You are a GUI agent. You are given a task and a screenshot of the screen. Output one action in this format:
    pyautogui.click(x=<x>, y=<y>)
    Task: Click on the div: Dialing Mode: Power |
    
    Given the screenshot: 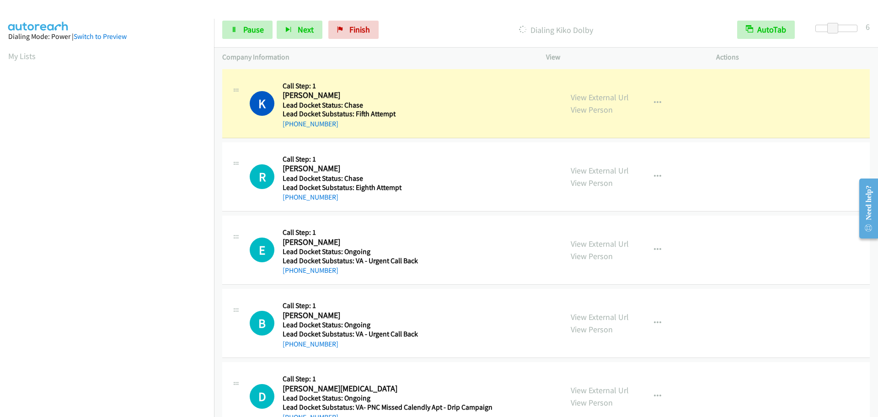 What is the action you would take?
    pyautogui.click(x=107, y=37)
    